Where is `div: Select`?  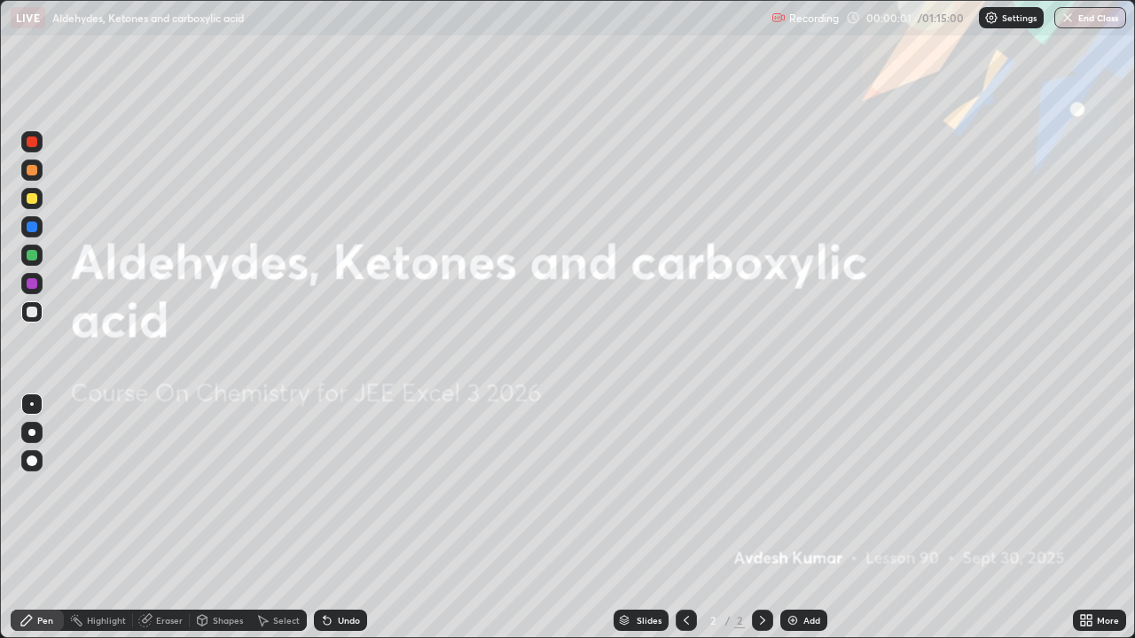 div: Select is located at coordinates (286, 621).